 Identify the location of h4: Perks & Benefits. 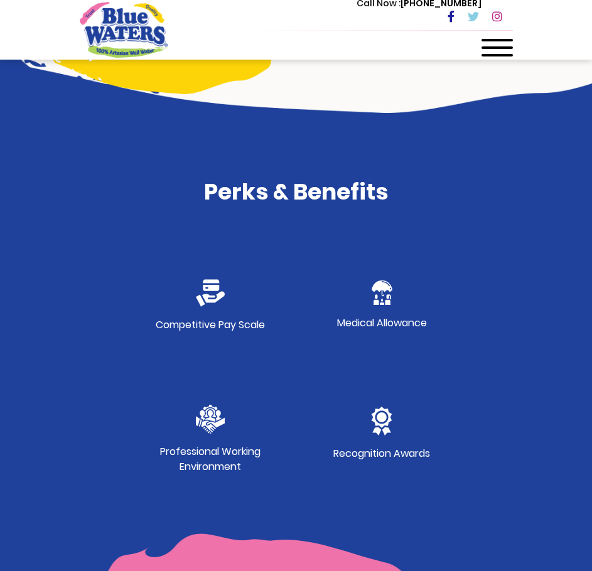
(296, 191).